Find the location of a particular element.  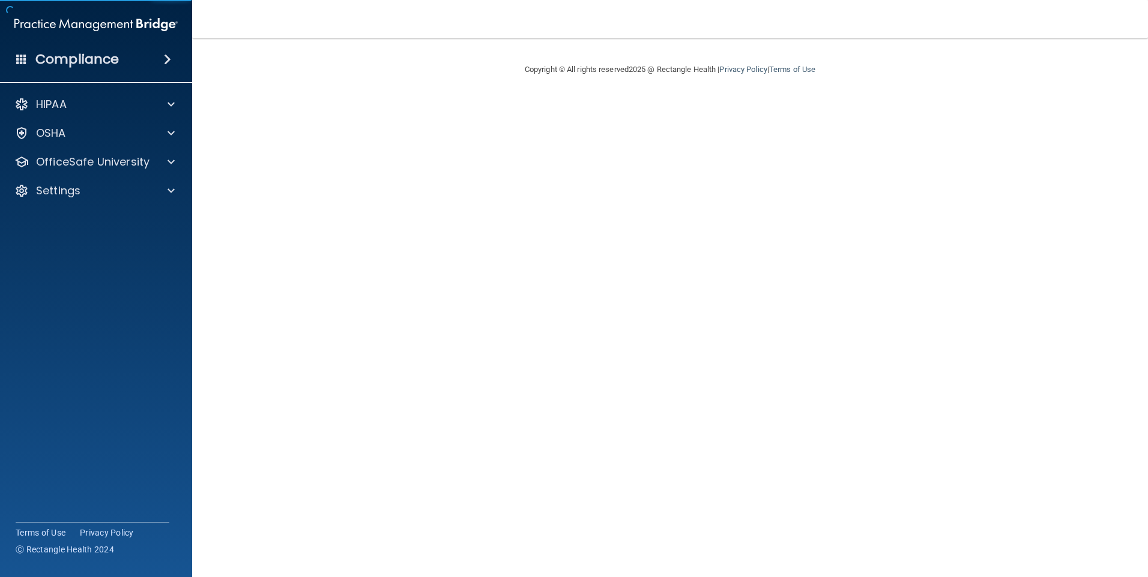

a: Settings is located at coordinates (94, 191).